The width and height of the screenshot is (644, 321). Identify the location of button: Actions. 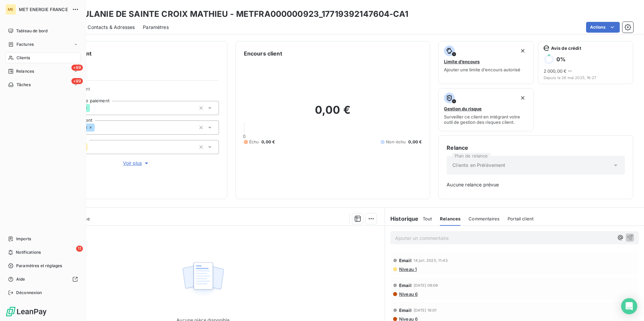
(603, 27).